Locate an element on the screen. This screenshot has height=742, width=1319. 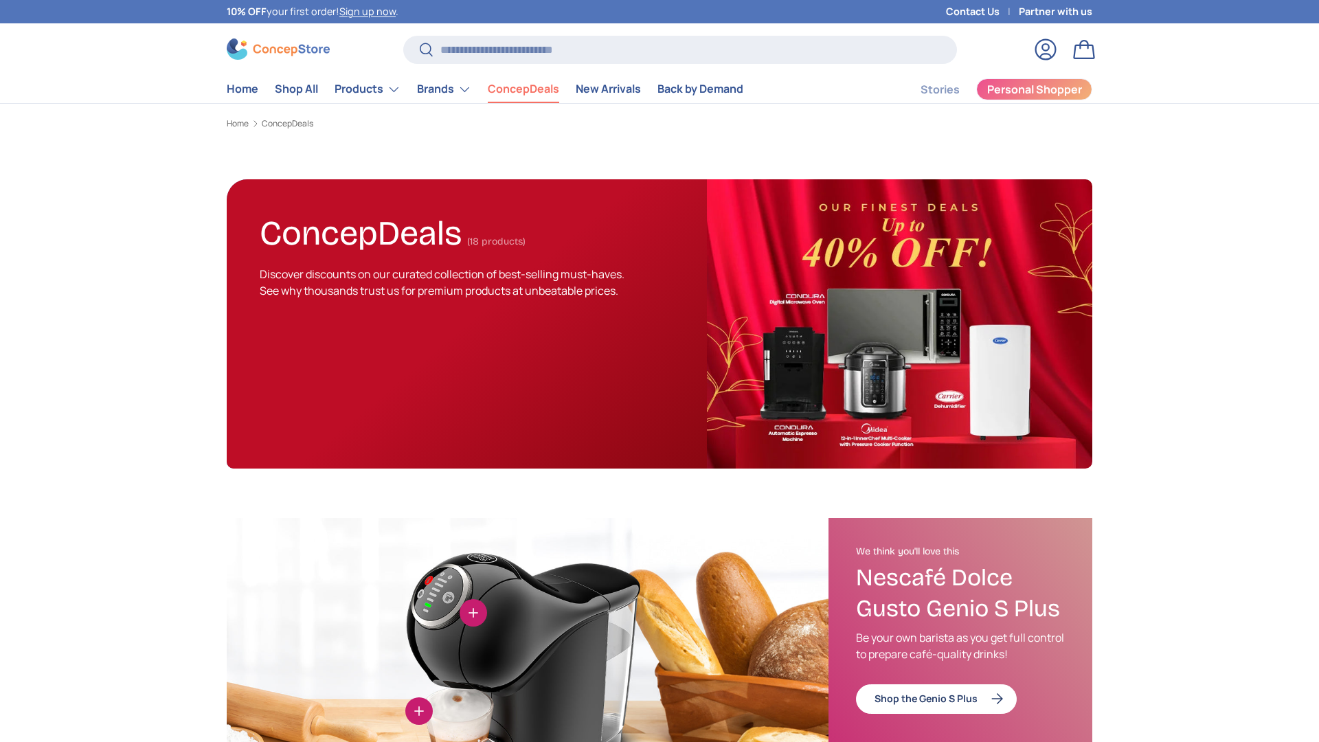
img: ConcepDeals is located at coordinates (899, 324).